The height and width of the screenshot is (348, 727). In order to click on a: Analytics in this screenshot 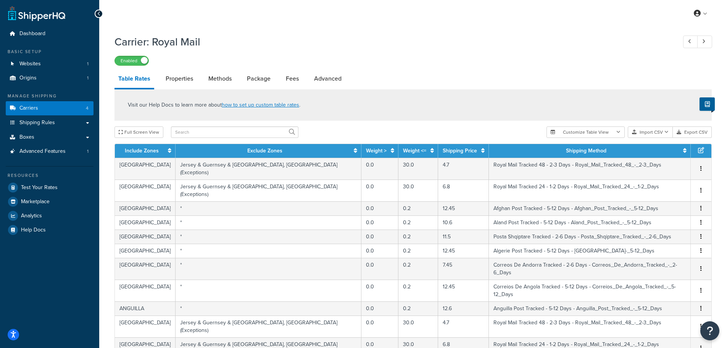, I will do `click(50, 216)`.